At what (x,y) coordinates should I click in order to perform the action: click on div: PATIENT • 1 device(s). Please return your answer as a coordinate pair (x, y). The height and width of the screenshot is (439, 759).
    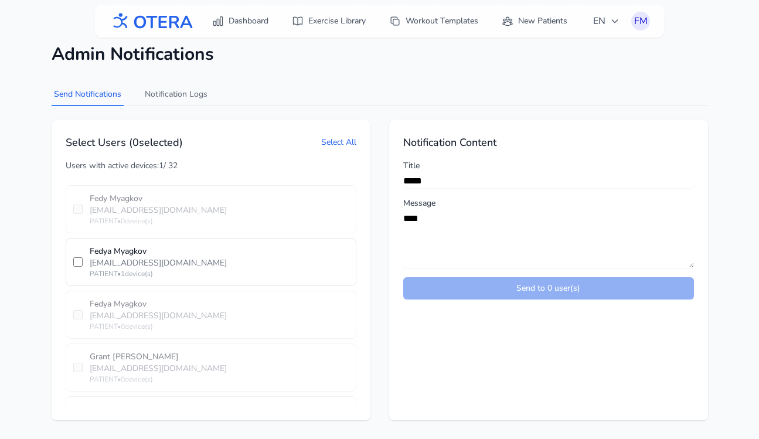
    Looking at the image, I should click on (219, 274).